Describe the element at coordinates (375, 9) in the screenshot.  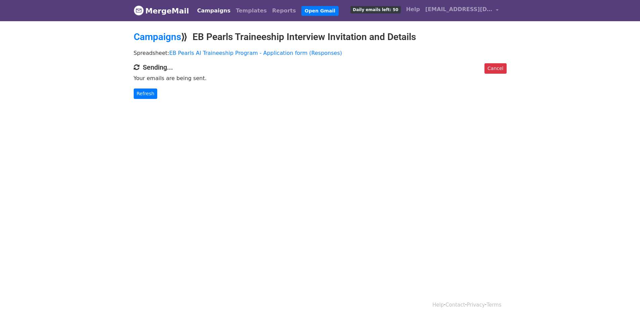
I see `a: Daily emails left: 50` at that location.